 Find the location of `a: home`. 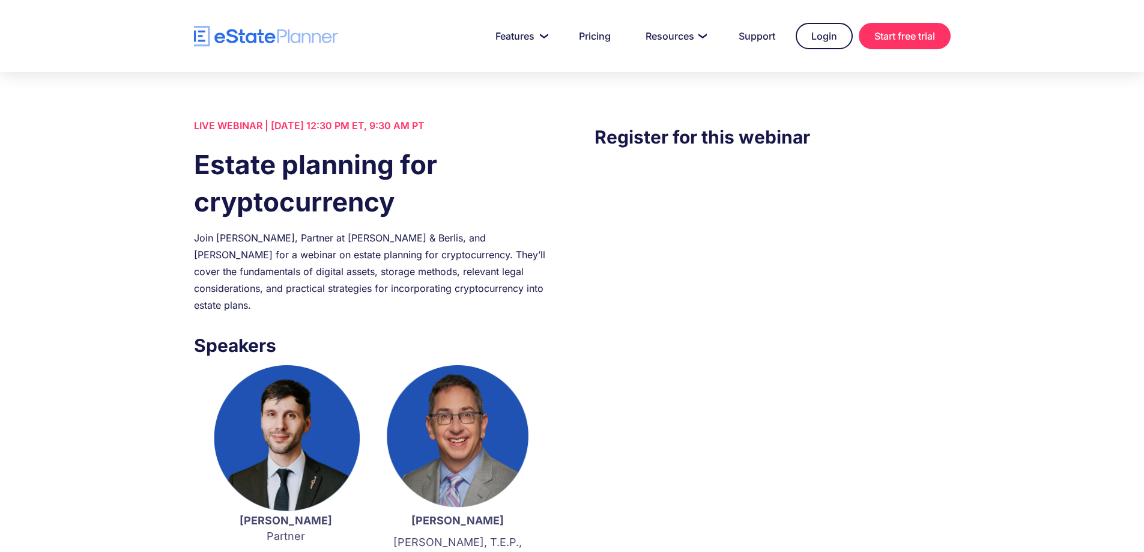

a: home is located at coordinates (266, 36).